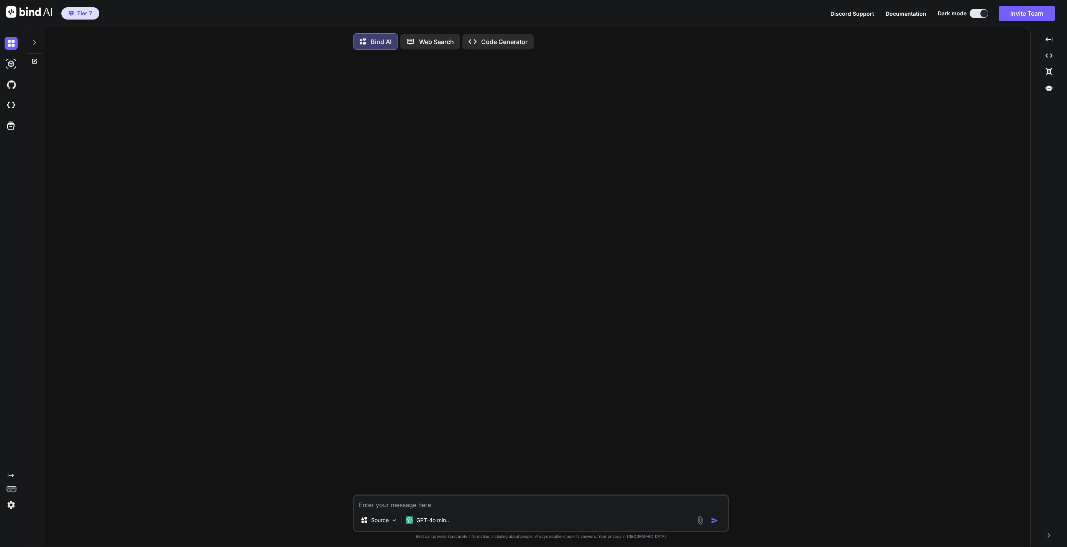  What do you see at coordinates (11, 85) in the screenshot?
I see `img: githubDark` at bounding box center [11, 85].